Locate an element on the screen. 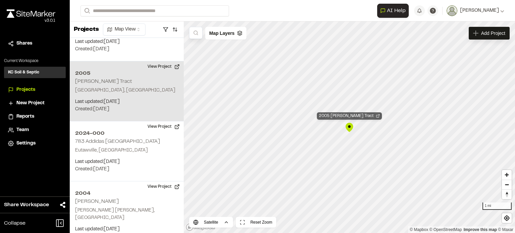 This screenshot has width=515, height=233. span: Shares is located at coordinates (24, 44).